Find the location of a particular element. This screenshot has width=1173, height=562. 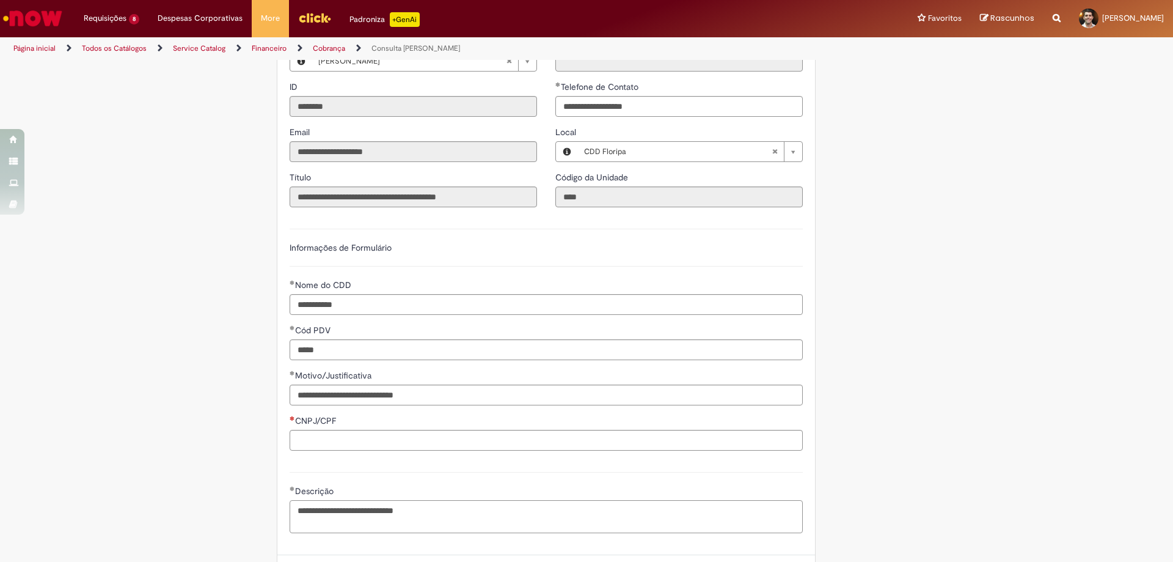

label: Somente leitura - Título is located at coordinates (301, 177).